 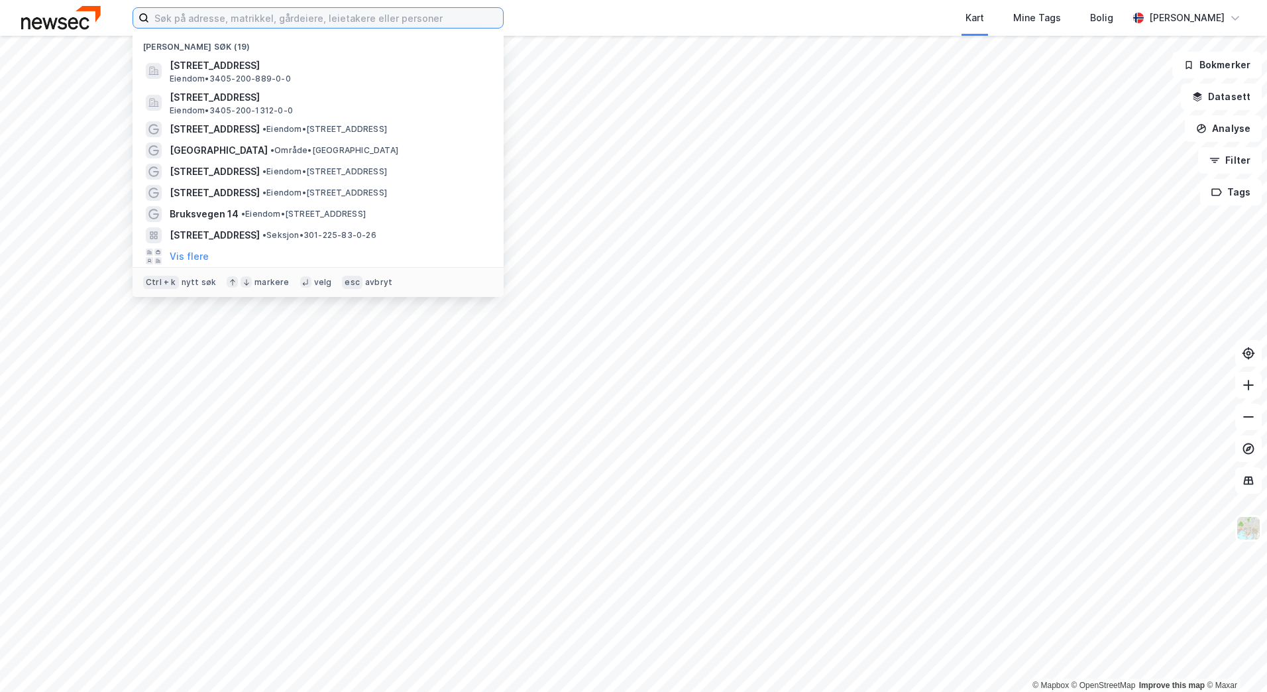 I want to click on input: Søk på adresse, matrikkel, gårdeiere, leietakere eller personer, so click(x=326, y=18).